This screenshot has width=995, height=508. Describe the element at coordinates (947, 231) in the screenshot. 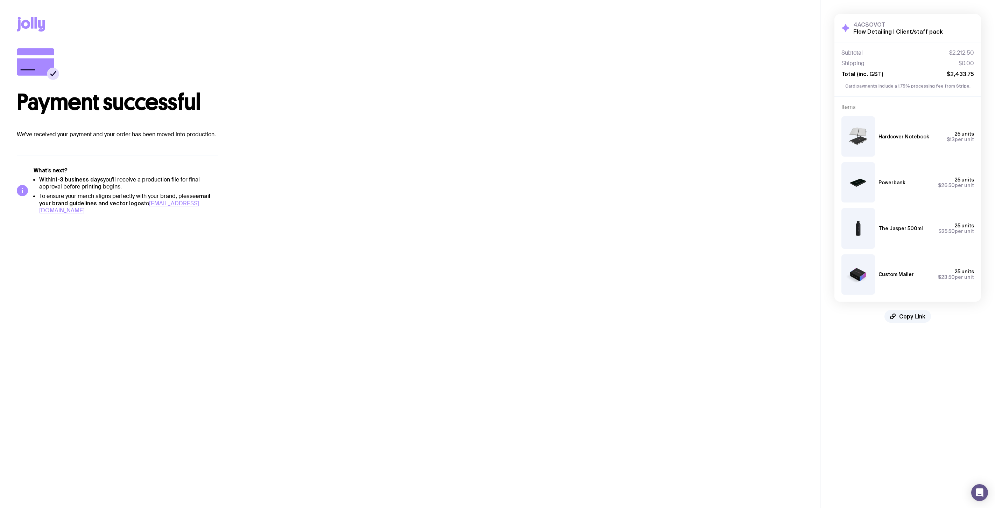

I see `span: $25.50` at that location.